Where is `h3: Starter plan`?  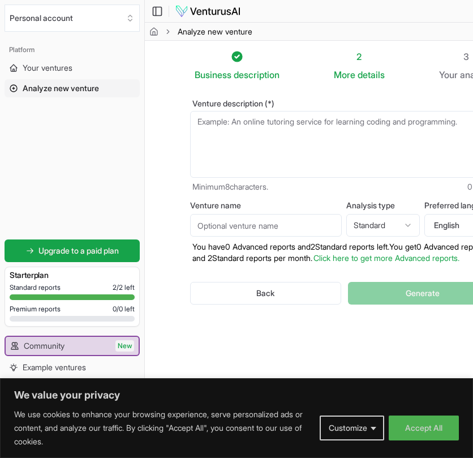 h3: Starter plan is located at coordinates (72, 275).